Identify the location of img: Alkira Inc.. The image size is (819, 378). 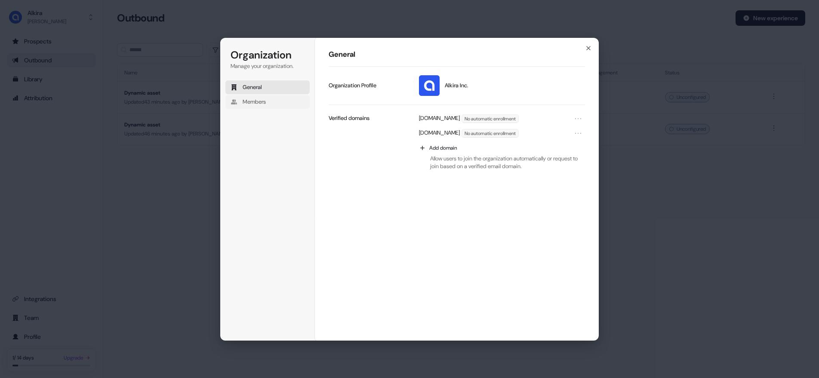
(429, 86).